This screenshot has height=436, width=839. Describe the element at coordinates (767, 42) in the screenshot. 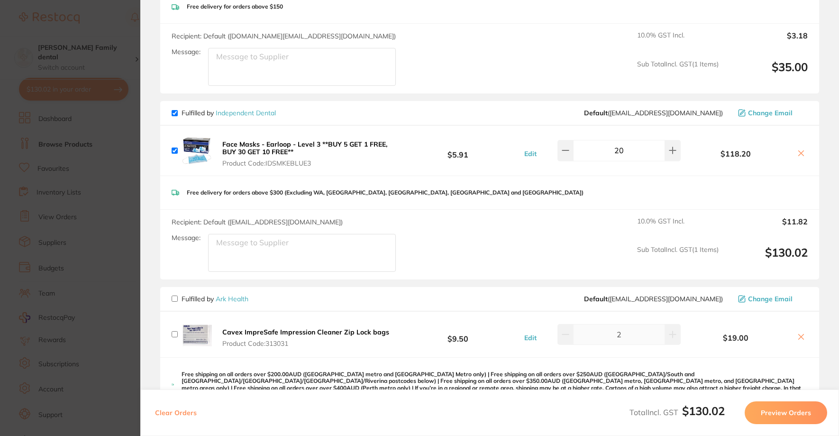

I see `output: $3.18` at that location.